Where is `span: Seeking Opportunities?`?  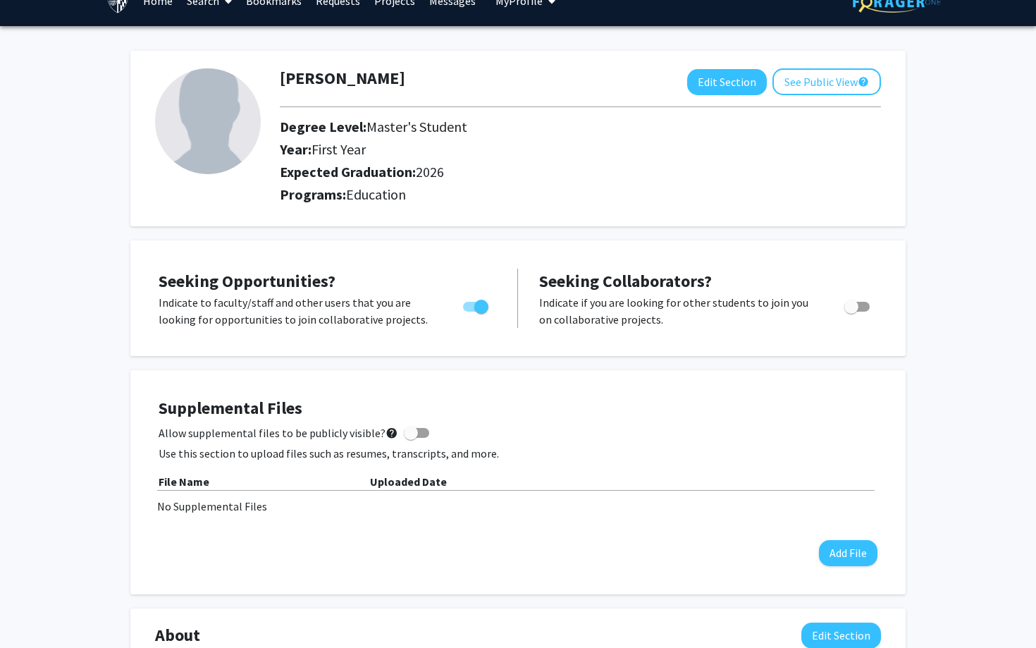 span: Seeking Opportunities? is located at coordinates (247, 280).